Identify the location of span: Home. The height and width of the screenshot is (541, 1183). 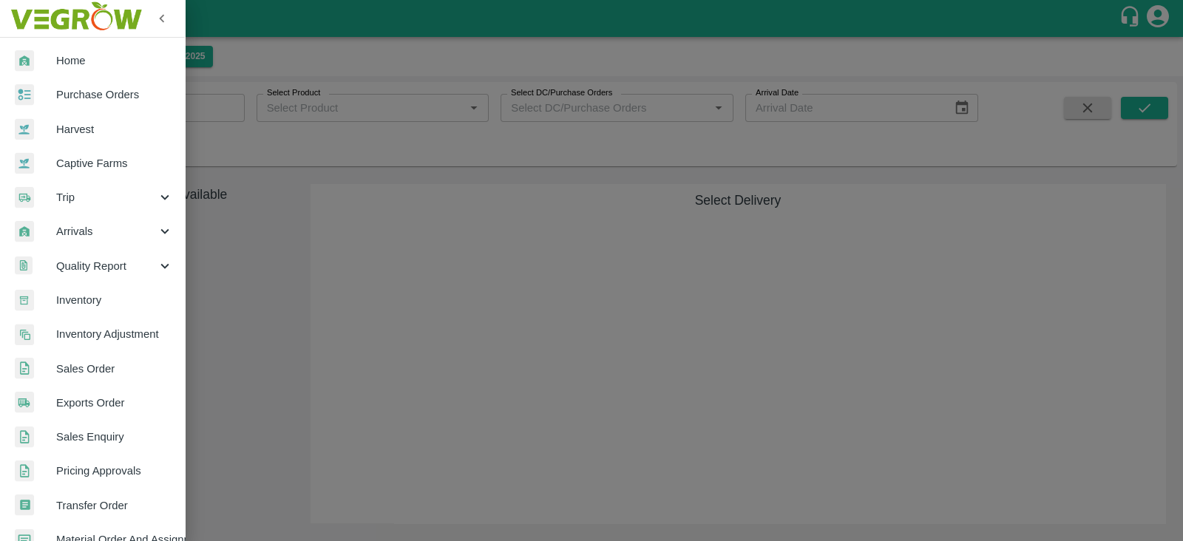
(115, 61).